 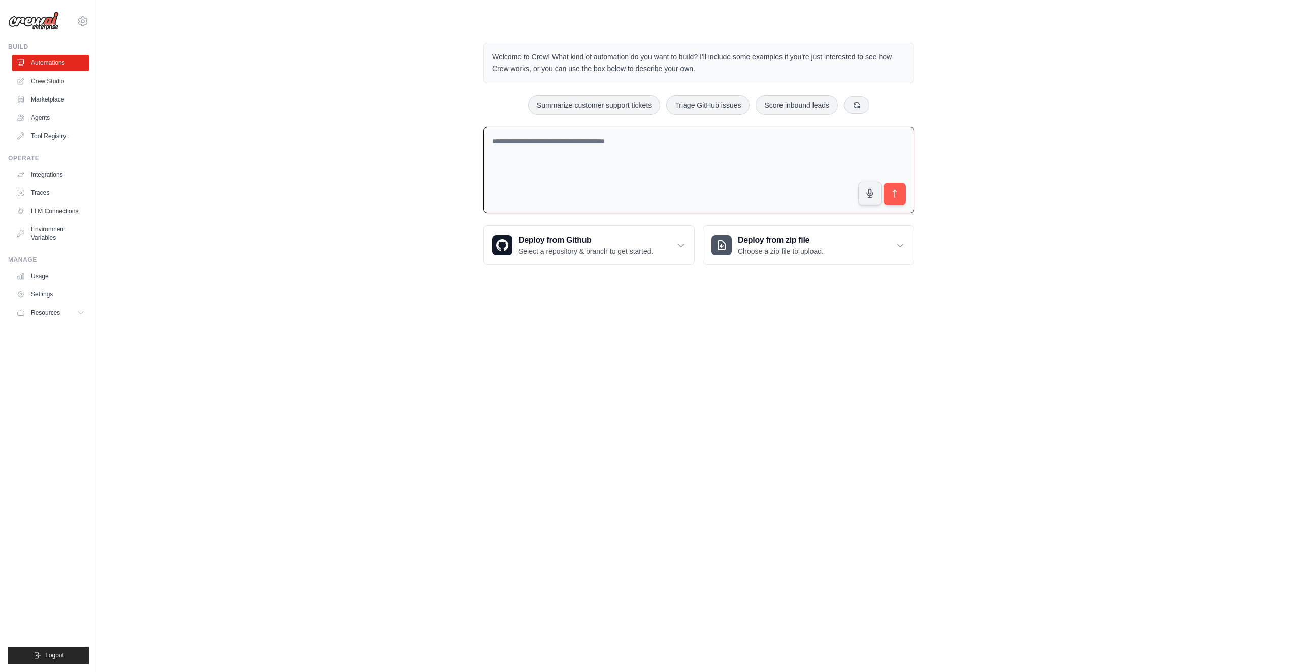 What do you see at coordinates (50, 100) in the screenshot?
I see `a: Marketplace` at bounding box center [50, 100].